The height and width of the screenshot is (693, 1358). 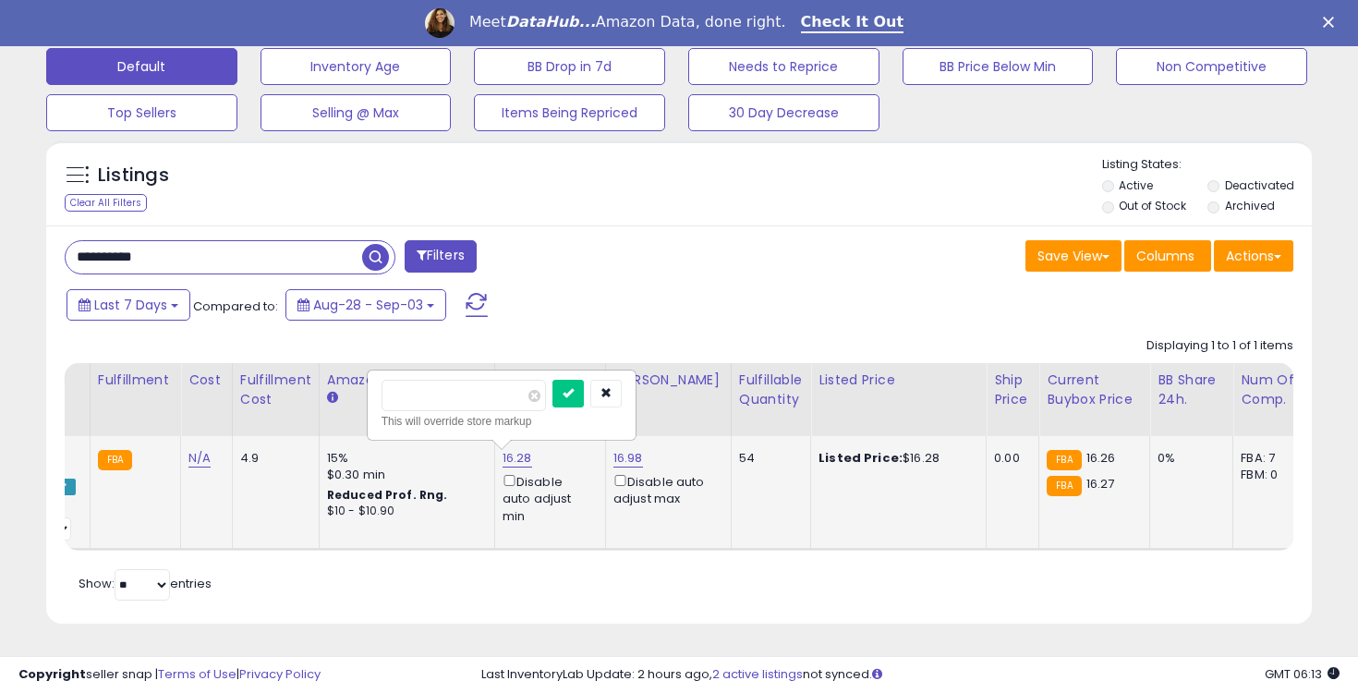 What do you see at coordinates (404, 511) in the screenshot?
I see `div: $10 - $10.90` at bounding box center [404, 511].